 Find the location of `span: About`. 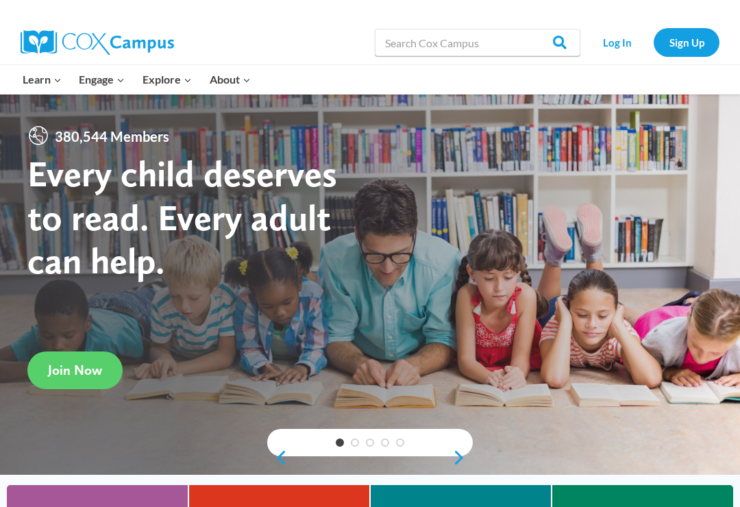

span: About is located at coordinates (230, 79).